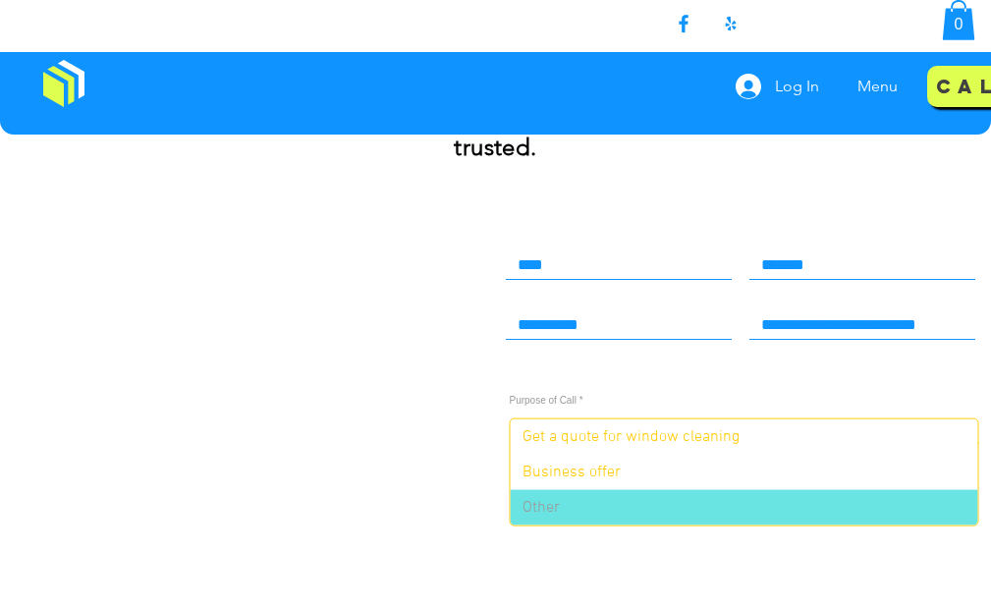  Describe the element at coordinates (707, 24) in the screenshot. I see `ul: Social Bar` at that location.